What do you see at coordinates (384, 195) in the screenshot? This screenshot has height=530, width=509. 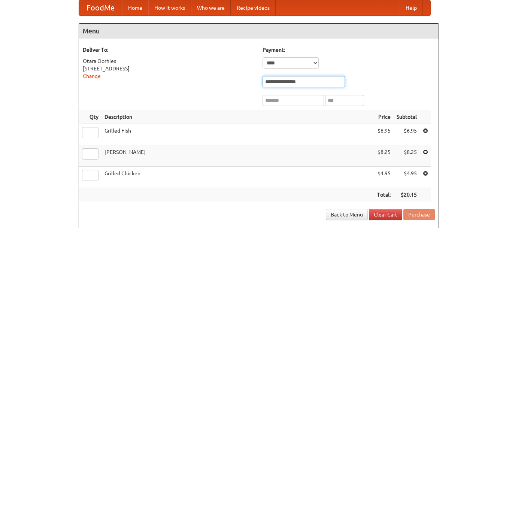 I see `th: Total:` at bounding box center [384, 195].